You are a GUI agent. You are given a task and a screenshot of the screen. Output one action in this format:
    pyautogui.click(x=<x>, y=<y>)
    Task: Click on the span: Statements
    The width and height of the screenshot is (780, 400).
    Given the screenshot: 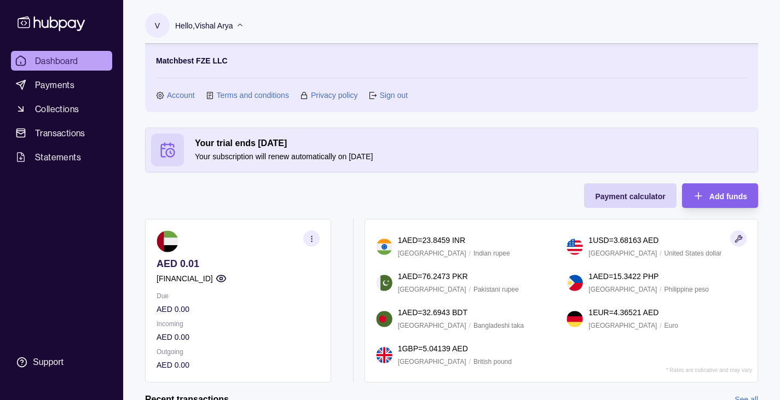 What is the action you would take?
    pyautogui.click(x=58, y=157)
    